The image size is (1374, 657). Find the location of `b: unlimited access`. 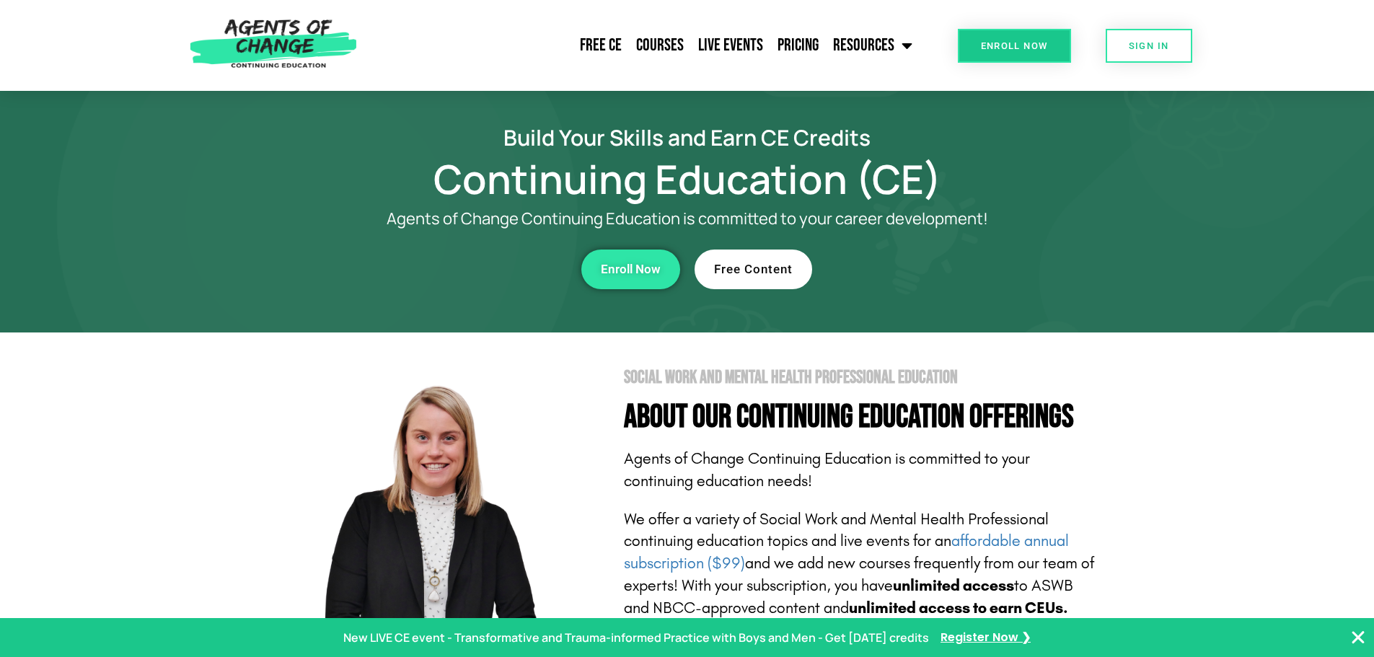

b: unlimited access is located at coordinates (953, 586).